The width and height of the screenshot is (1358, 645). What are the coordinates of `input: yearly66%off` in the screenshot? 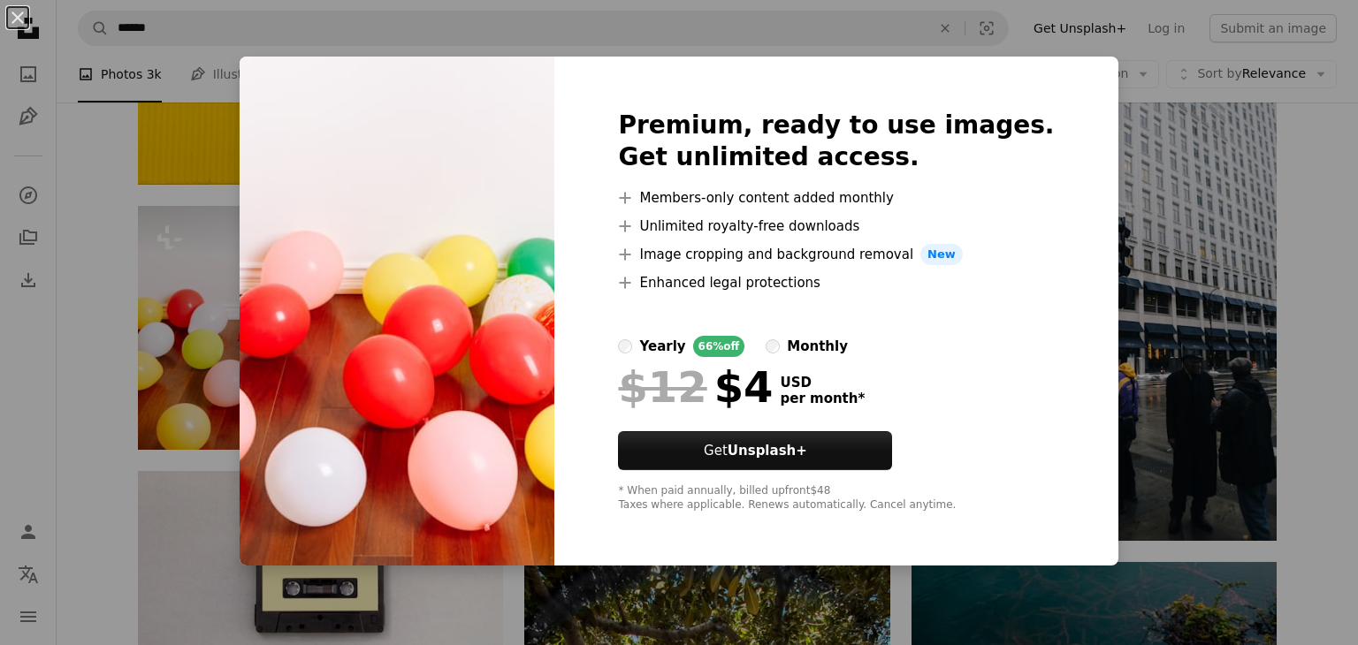 It's located at (625, 347).